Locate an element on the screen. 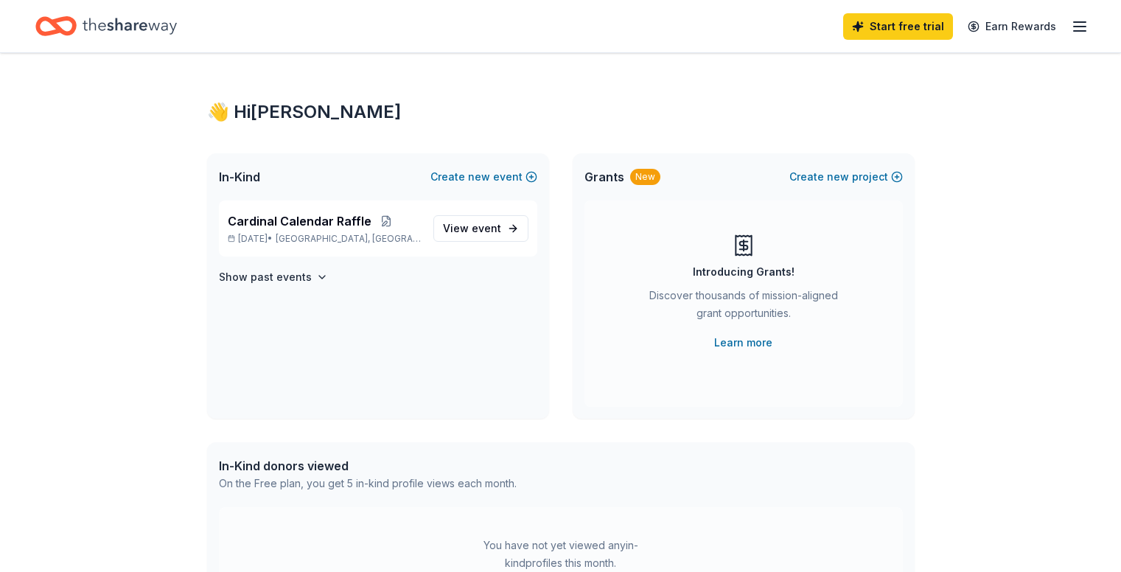  button: Createnewevent is located at coordinates (484, 177).